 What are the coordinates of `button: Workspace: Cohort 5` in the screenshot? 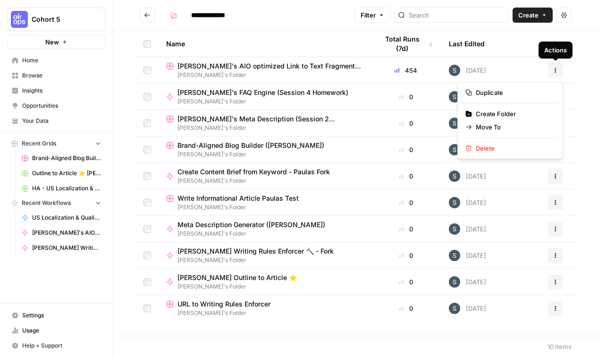 It's located at (56, 19).